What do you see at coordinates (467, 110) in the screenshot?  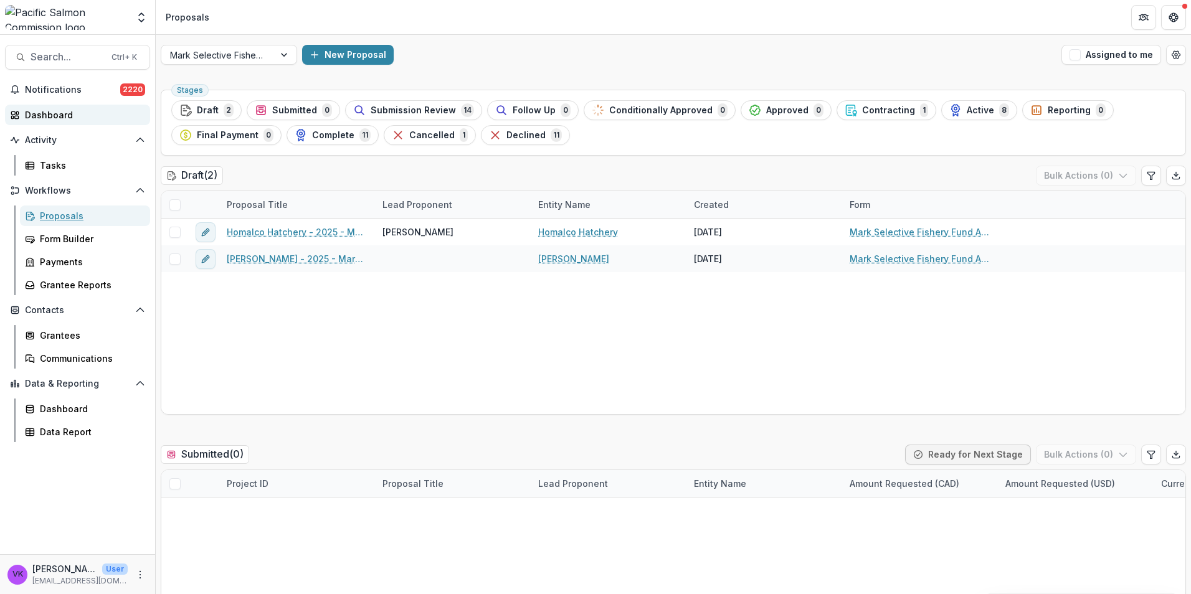 I see `span: 14` at bounding box center [467, 110].